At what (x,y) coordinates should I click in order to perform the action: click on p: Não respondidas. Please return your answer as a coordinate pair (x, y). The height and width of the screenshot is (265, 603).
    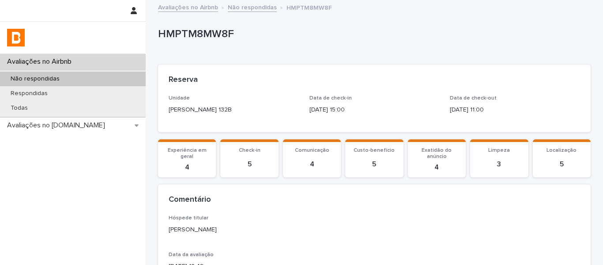
    Looking at the image, I should click on (35, 79).